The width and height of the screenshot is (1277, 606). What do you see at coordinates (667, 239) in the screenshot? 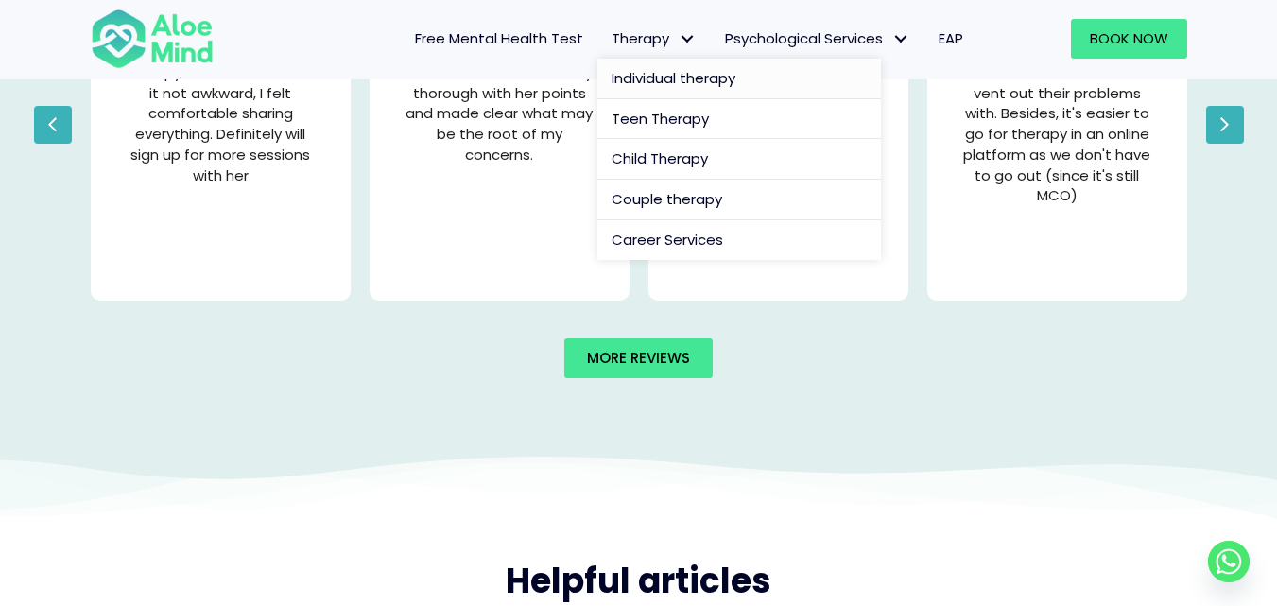
I see `span: Career Services` at bounding box center [667, 239].